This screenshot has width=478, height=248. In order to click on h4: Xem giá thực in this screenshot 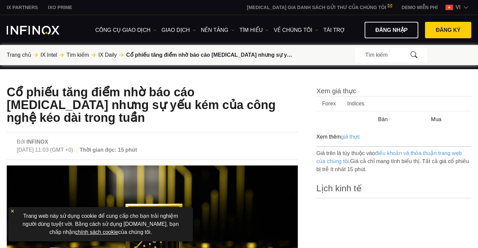, I will do `click(394, 91)`.